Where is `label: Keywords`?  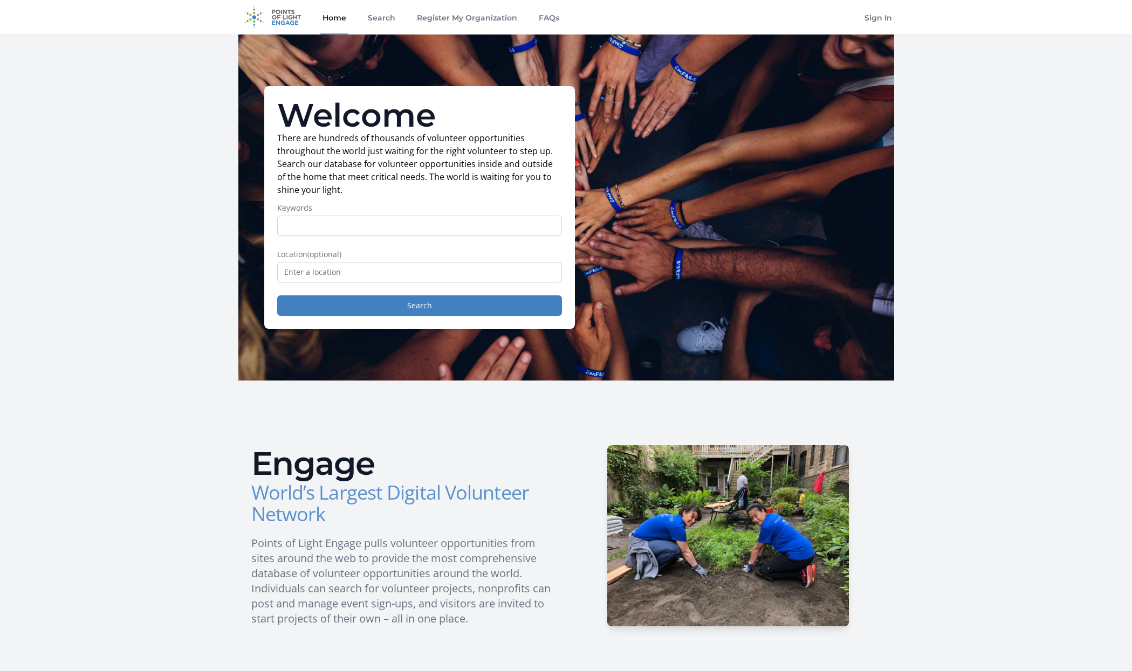
label: Keywords is located at coordinates (420, 208).